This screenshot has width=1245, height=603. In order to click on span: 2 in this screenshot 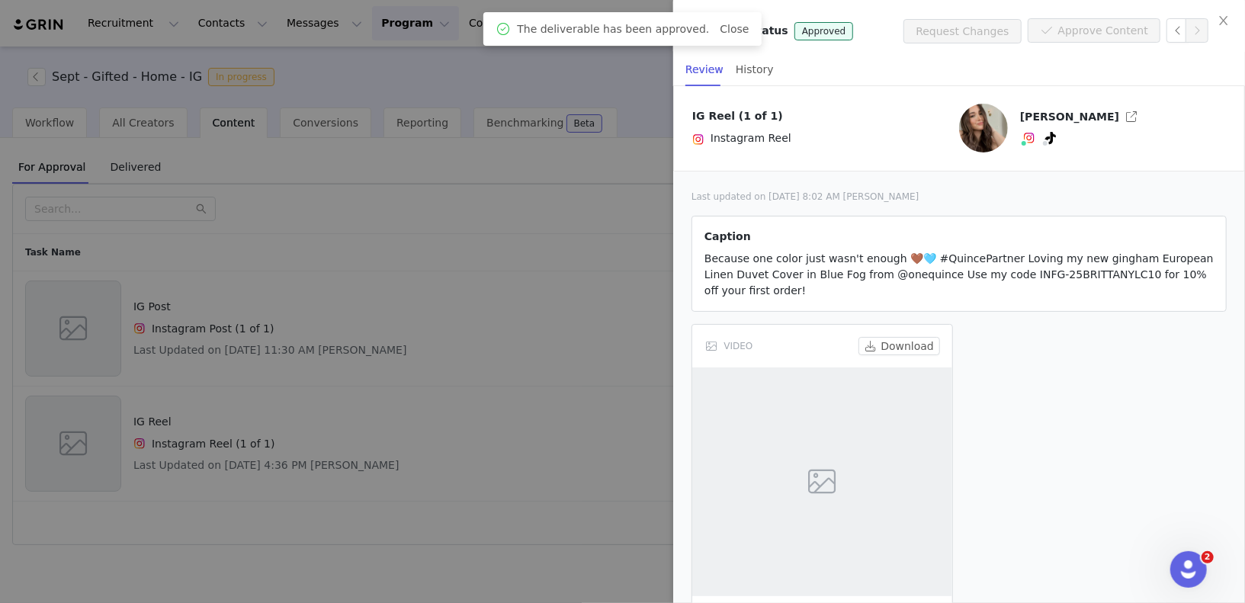, I will do `click(1208, 557)`.